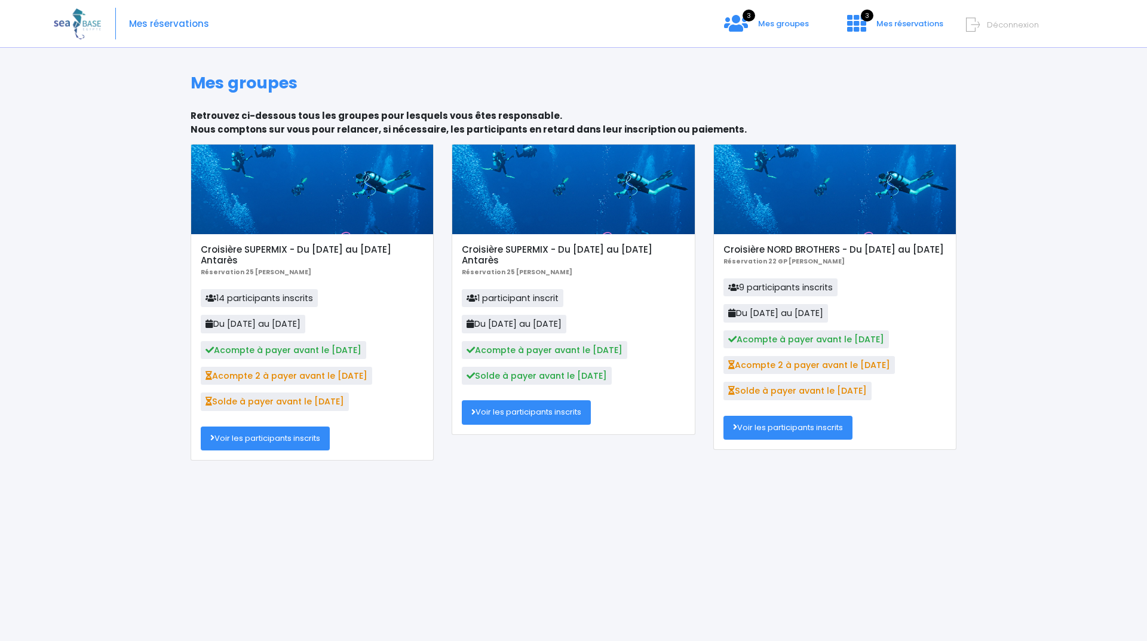 The image size is (1147, 641). What do you see at coordinates (783, 23) in the screenshot?
I see `span: Mes groupes` at bounding box center [783, 23].